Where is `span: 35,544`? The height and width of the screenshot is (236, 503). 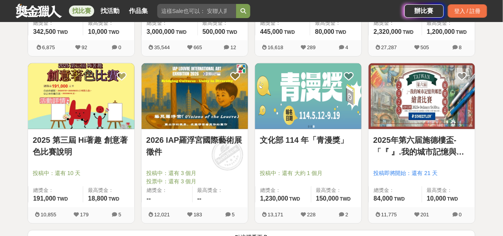 span: 35,544 is located at coordinates (162, 47).